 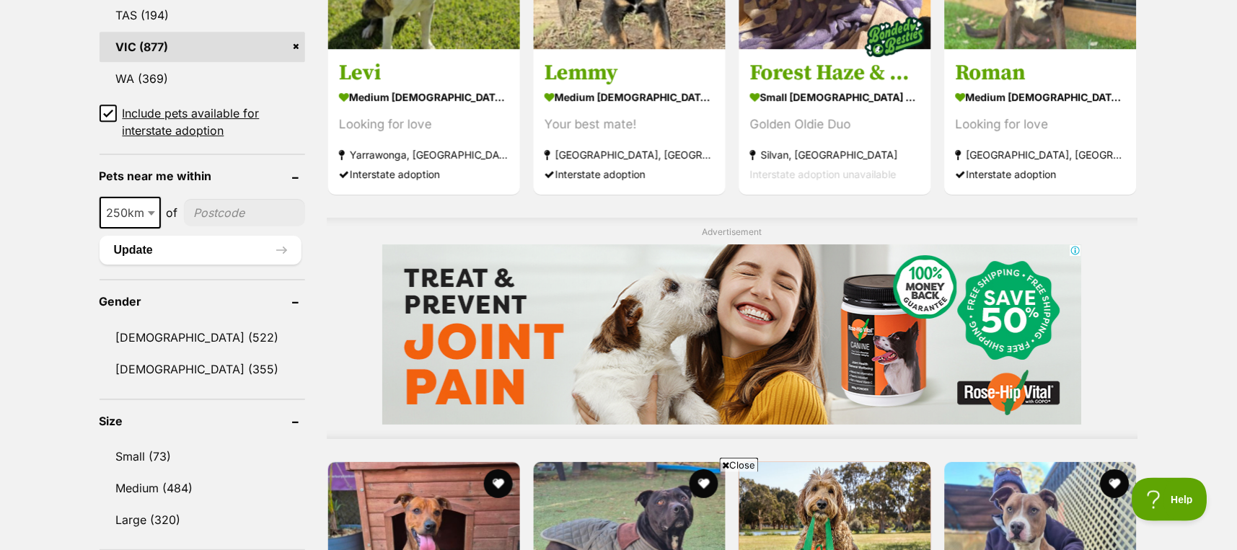 What do you see at coordinates (1041, 73) in the screenshot?
I see `h3: Roman` at bounding box center [1041, 73].